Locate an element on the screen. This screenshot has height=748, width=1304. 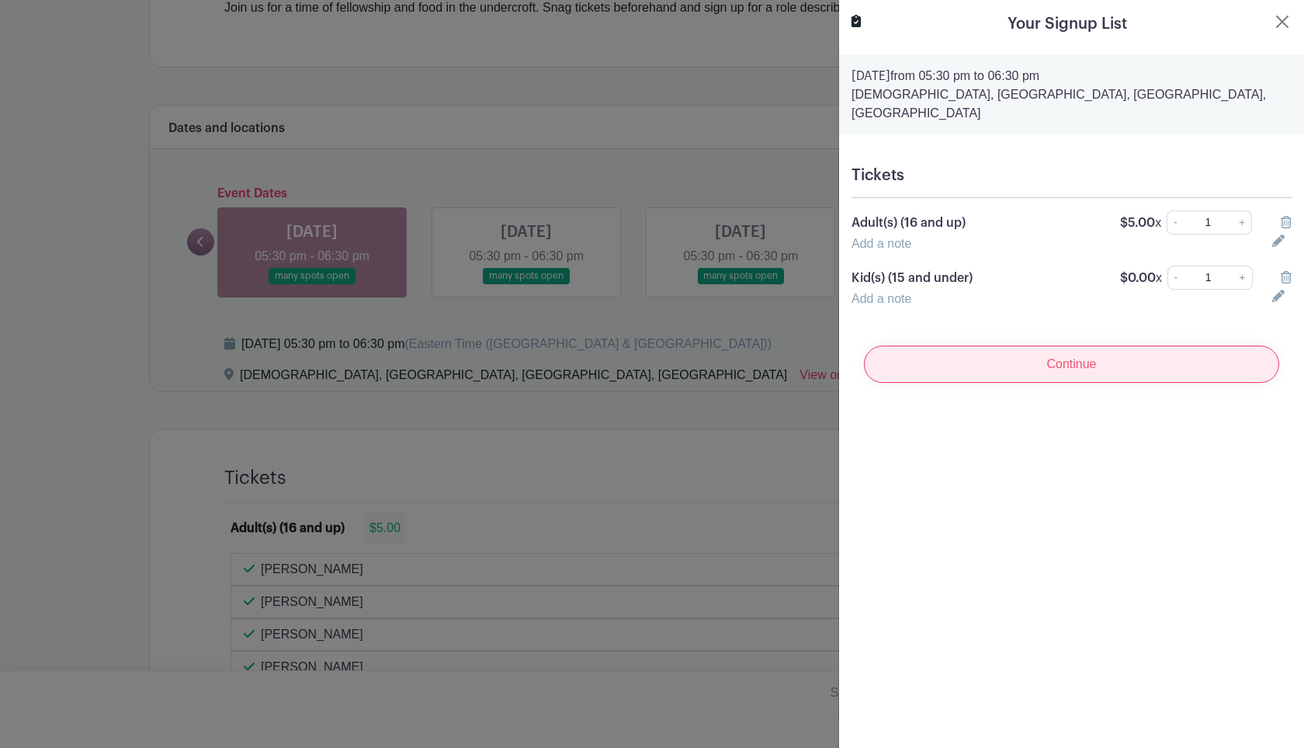
p: Kid(s) (15 and under) is located at coordinates (976, 278).